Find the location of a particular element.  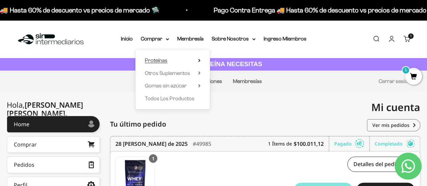

div: Pedidos is located at coordinates (24, 165).